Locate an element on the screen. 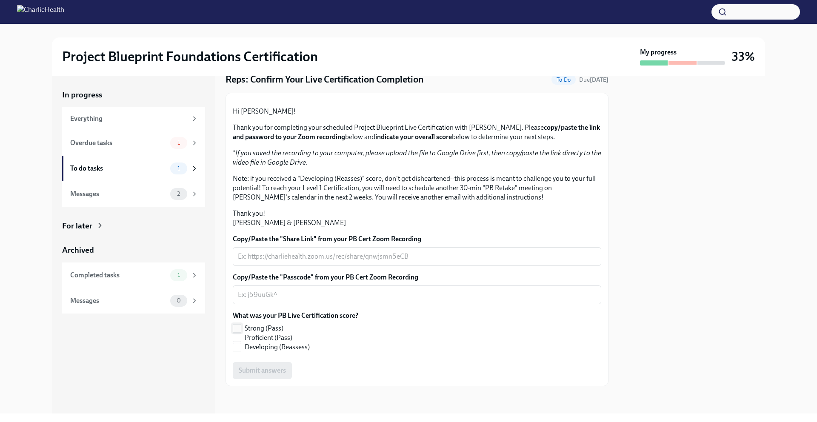 Image resolution: width=817 pixels, height=422 pixels. img: CharlieHealth is located at coordinates (40, 12).